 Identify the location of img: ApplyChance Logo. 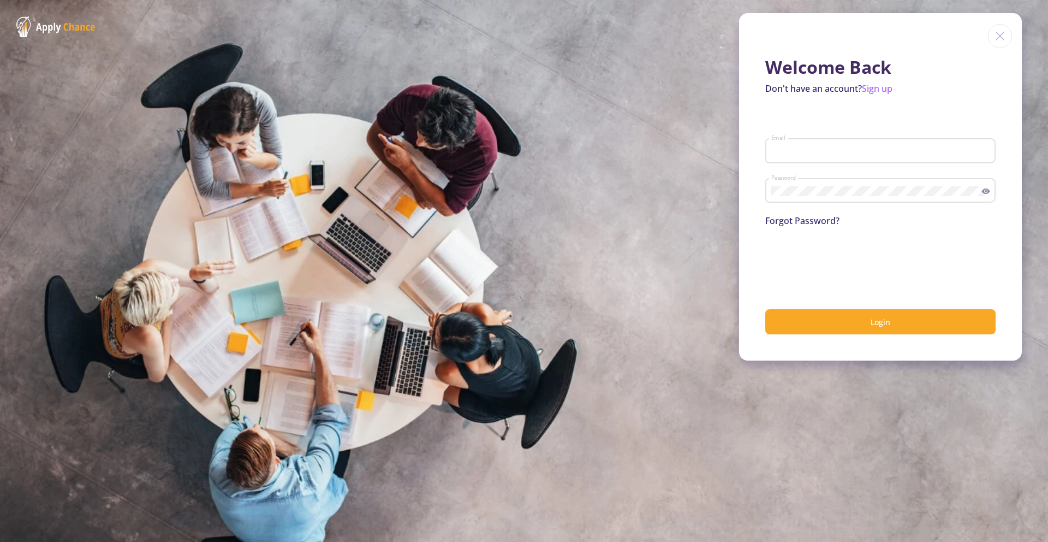
(56, 27).